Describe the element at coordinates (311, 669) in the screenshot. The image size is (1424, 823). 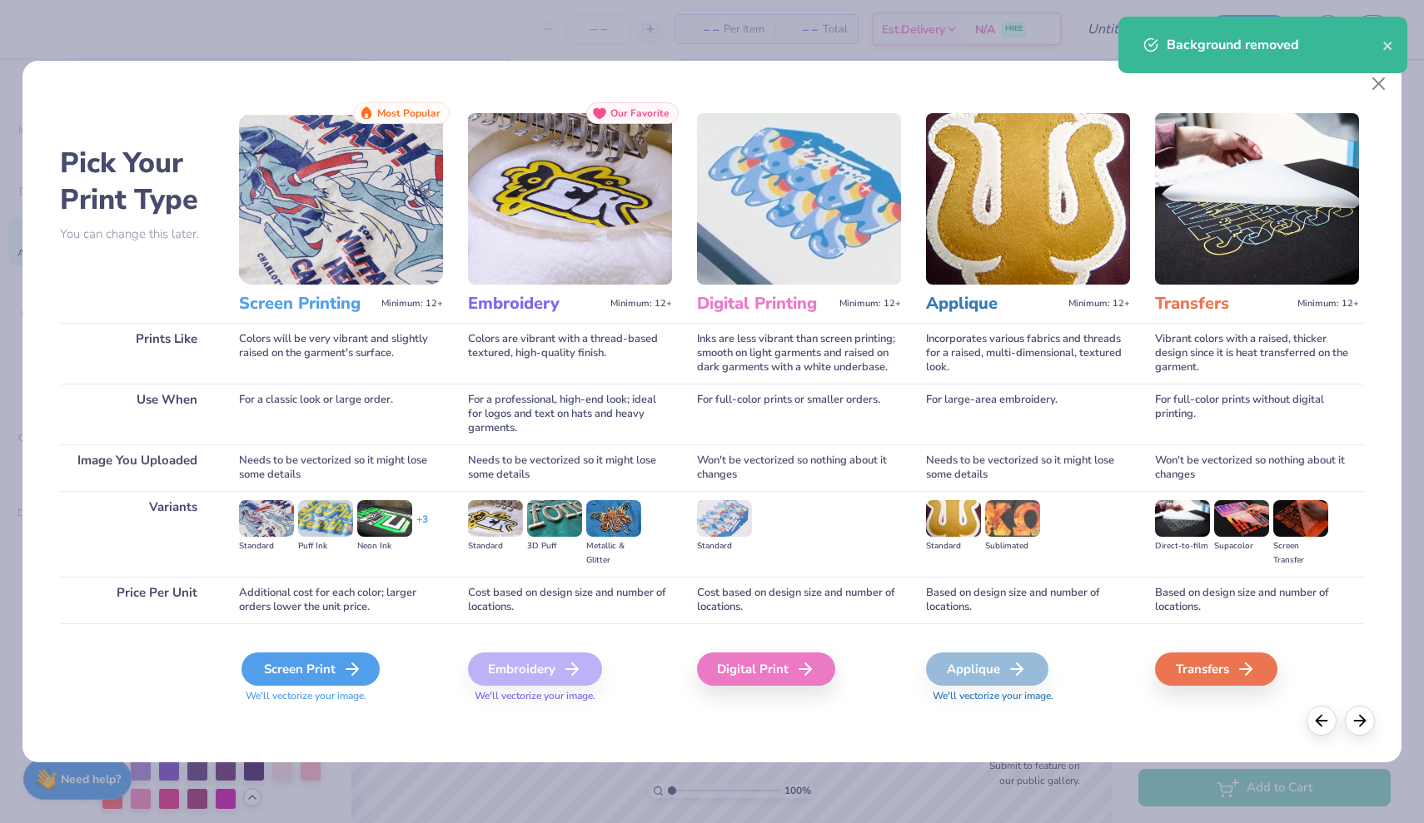
I see `div: Screen Print` at that location.